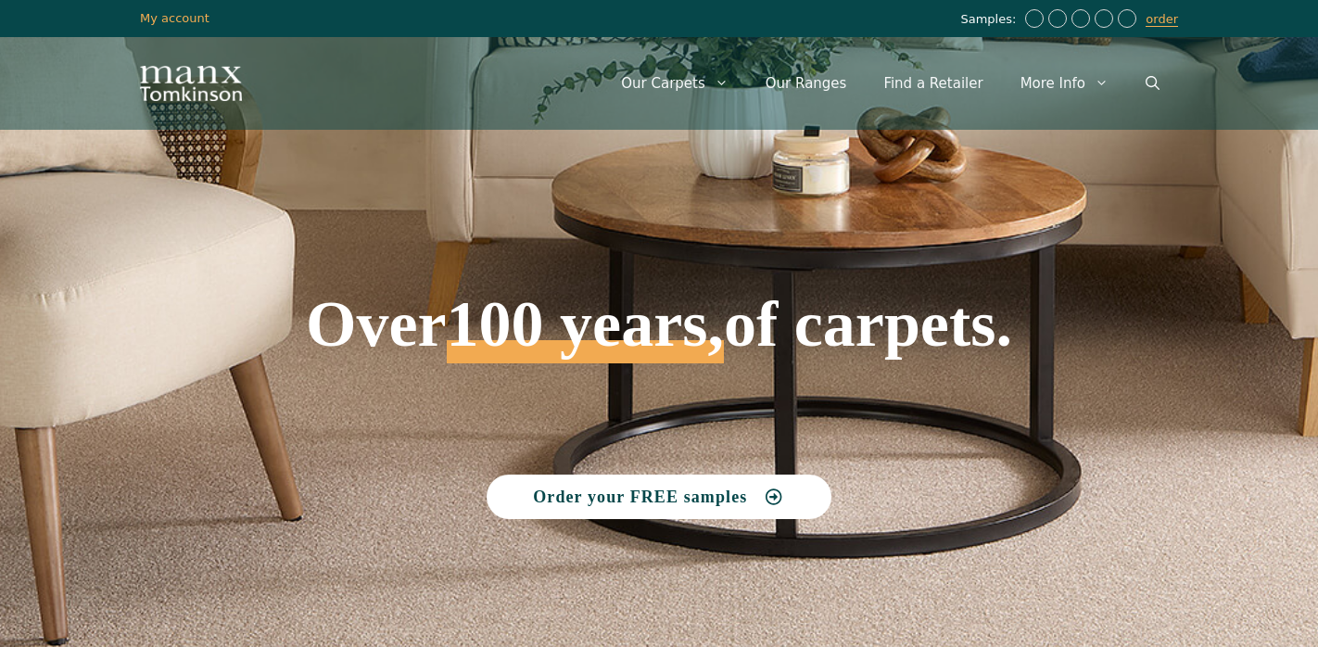 The width and height of the screenshot is (1318, 647). I want to click on span: Order your FREE samples, so click(640, 497).